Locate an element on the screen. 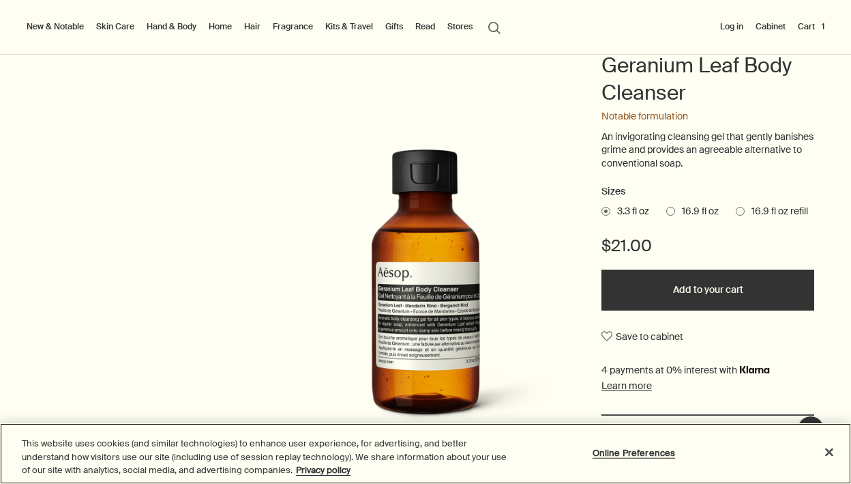 The width and height of the screenshot is (851, 484). a: Hair is located at coordinates (252, 27).